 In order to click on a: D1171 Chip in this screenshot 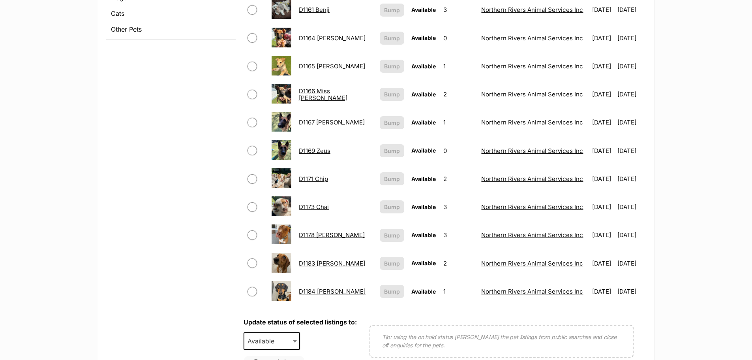, I will do `click(314, 178)`.